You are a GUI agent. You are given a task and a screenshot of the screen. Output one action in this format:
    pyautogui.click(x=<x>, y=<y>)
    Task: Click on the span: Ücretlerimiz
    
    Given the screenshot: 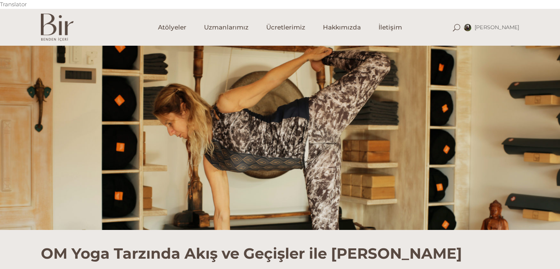 What is the action you would take?
    pyautogui.click(x=286, y=27)
    